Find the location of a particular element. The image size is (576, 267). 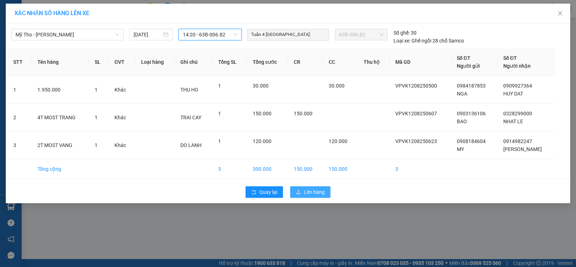

th: Tên hàng is located at coordinates (60, 62).